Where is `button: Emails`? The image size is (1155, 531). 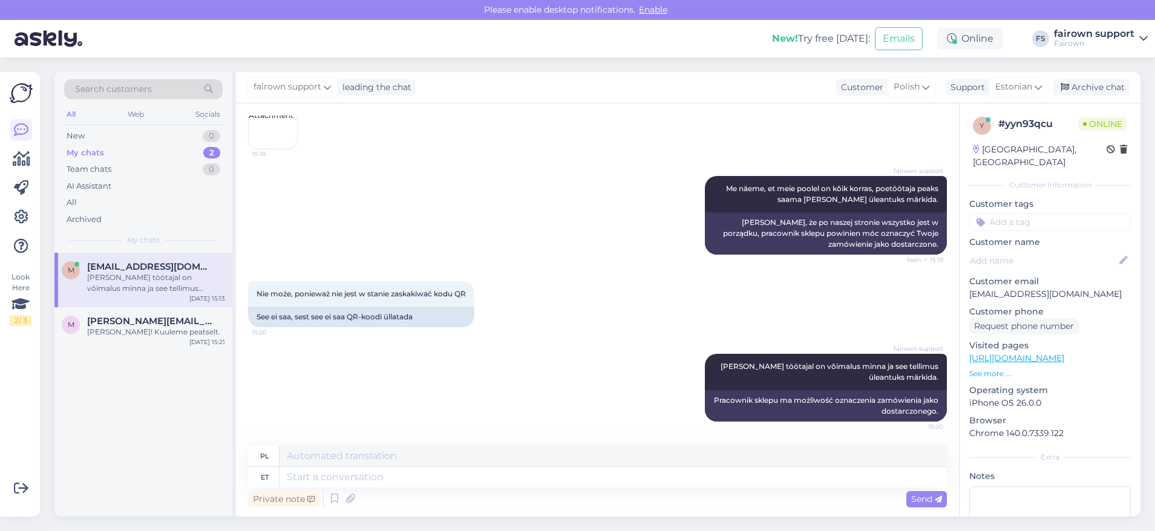
button: Emails is located at coordinates (899, 39).